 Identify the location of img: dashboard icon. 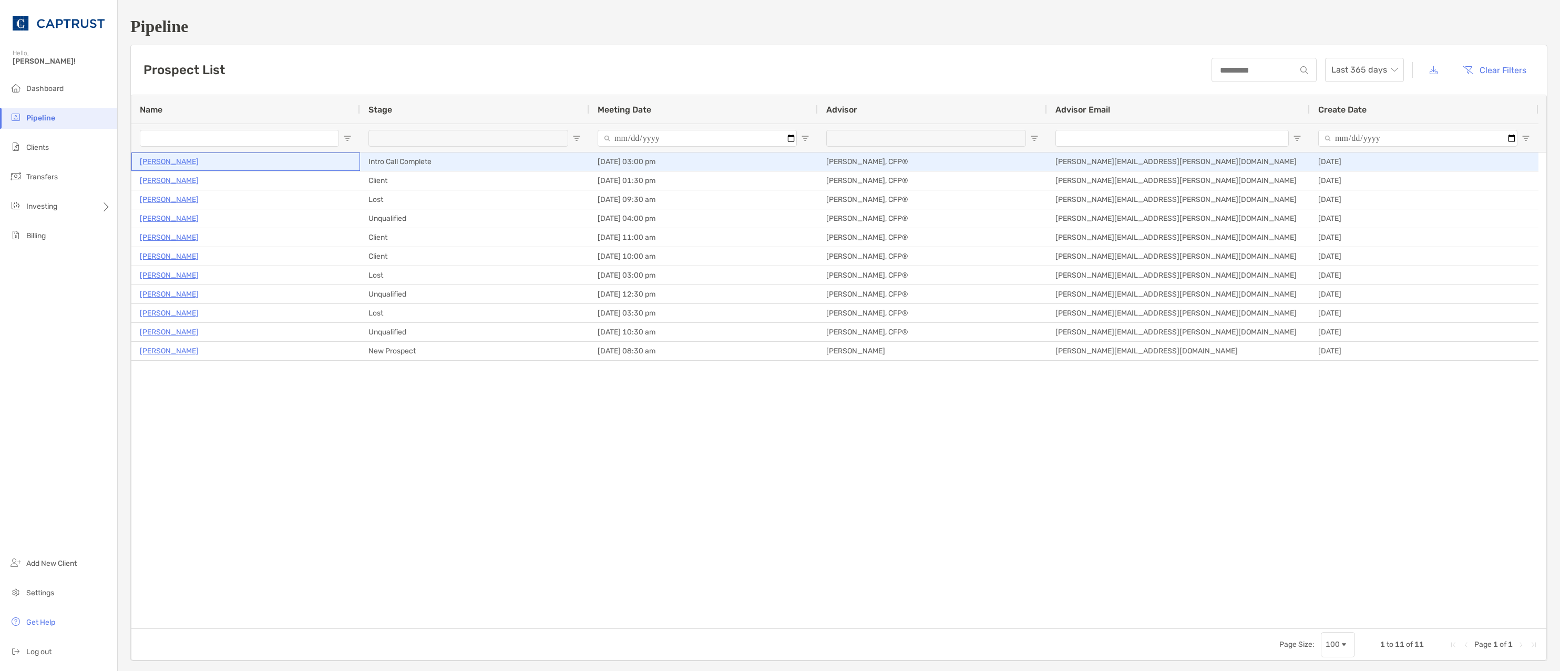
(16, 88).